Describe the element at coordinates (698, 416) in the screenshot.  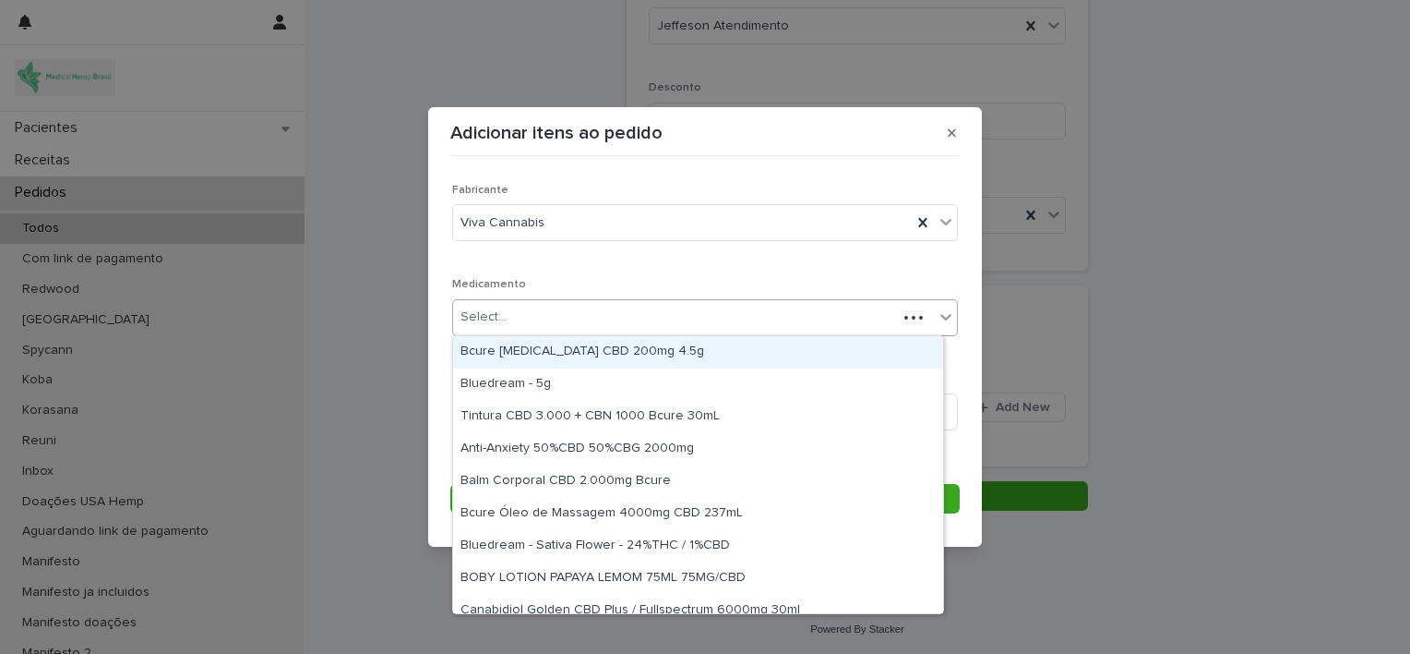
I see `div: Tintura CBD 3.000 + CBN 1000 Bcure 30mL` at that location.